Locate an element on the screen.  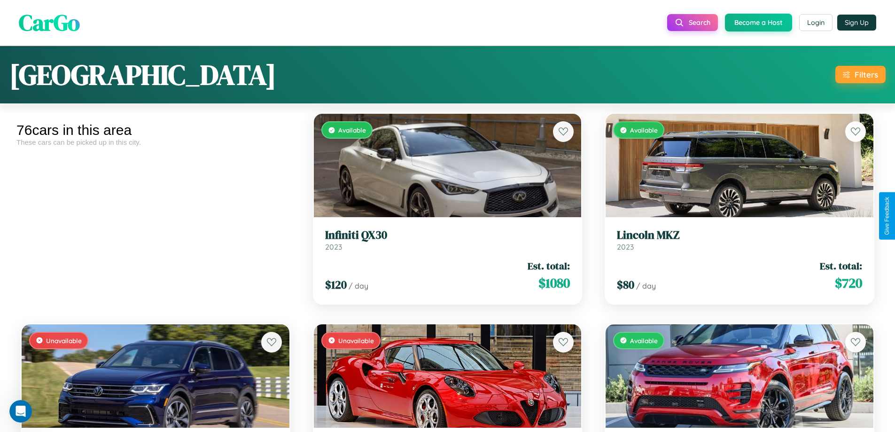
span: $ 720 is located at coordinates (848, 283).